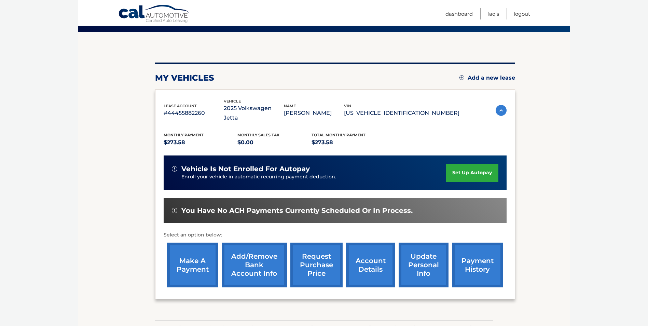 The image size is (648, 326). I want to click on a: make a payment, so click(193, 265).